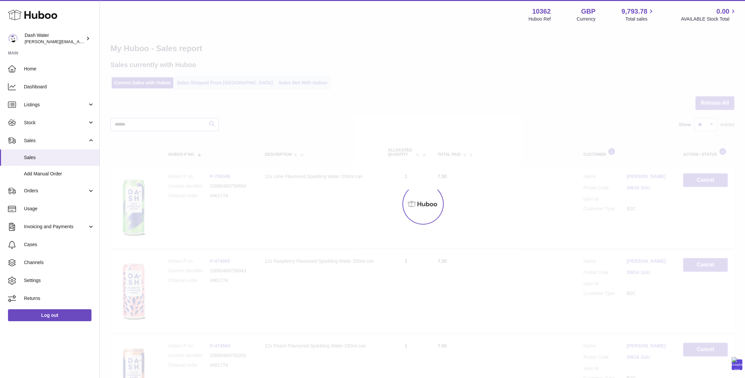 This screenshot has width=745, height=378. I want to click on a: 9,793.78 Total sales, so click(638, 15).